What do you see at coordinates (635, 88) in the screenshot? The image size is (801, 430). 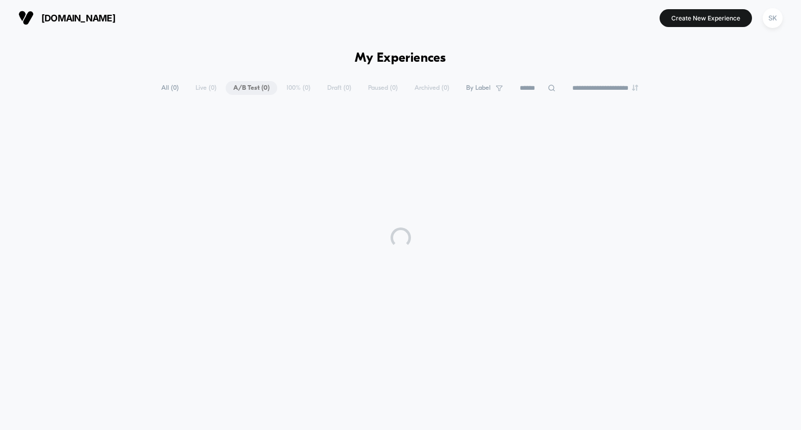 I see `img: end` at bounding box center [635, 88].